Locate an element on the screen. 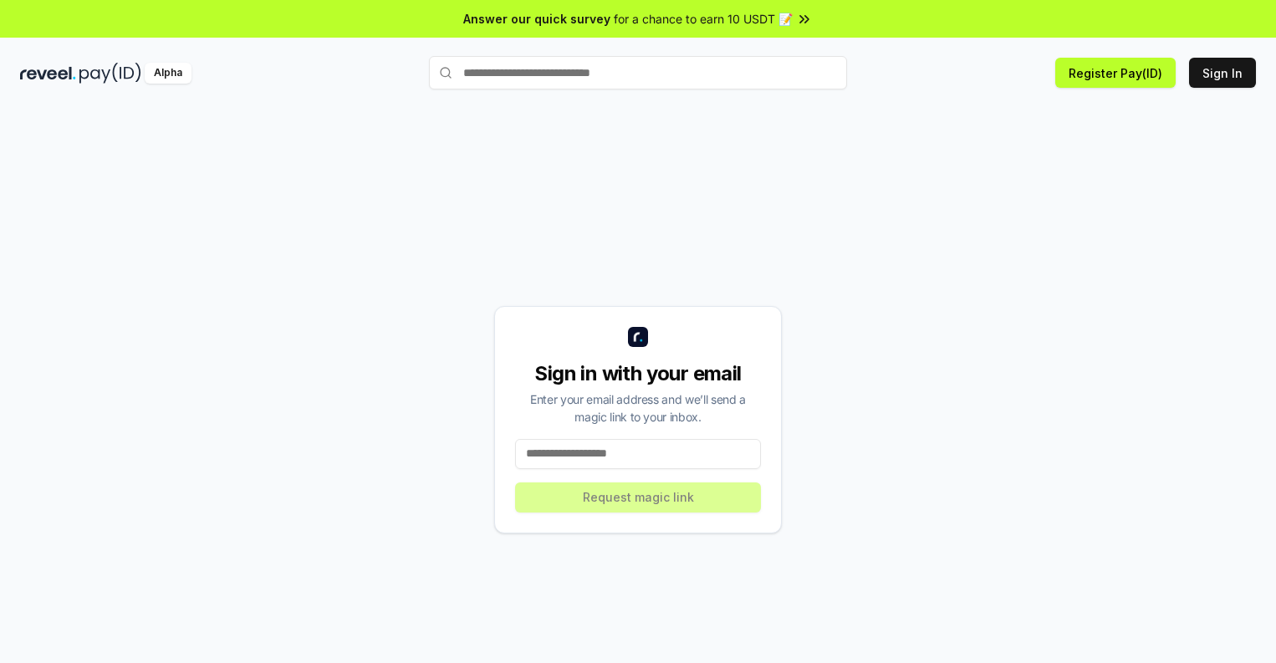  div: Sign in with your email is located at coordinates (638, 374).